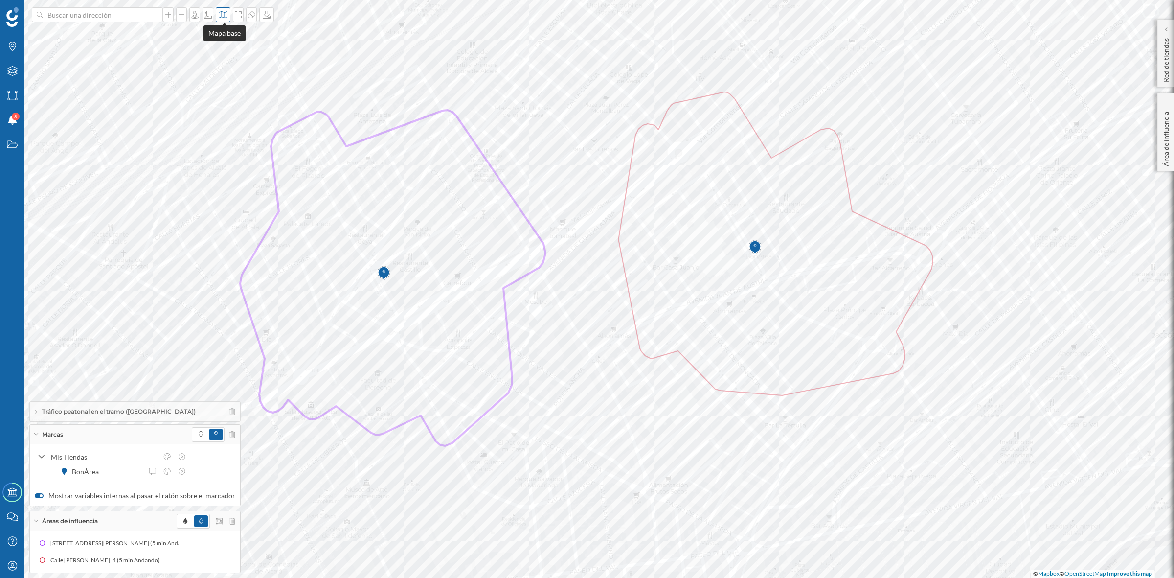  Describe the element at coordinates (1049, 573) in the screenshot. I see `a: Mapbox` at that location.